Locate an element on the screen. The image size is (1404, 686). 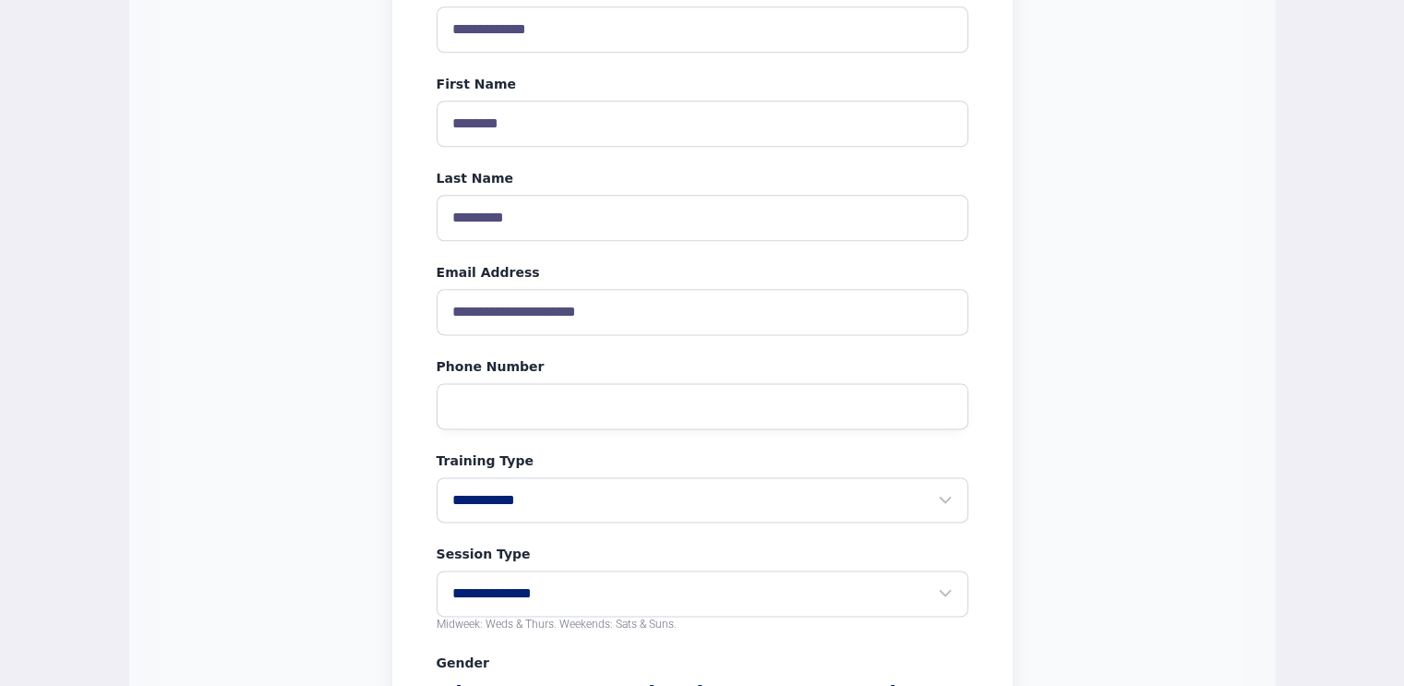
label: Gender is located at coordinates (703, 663).